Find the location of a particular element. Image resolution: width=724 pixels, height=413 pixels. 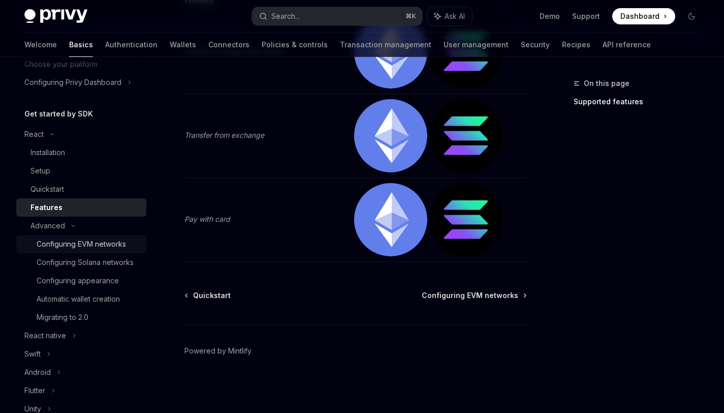

a: Connectors is located at coordinates (229, 45).